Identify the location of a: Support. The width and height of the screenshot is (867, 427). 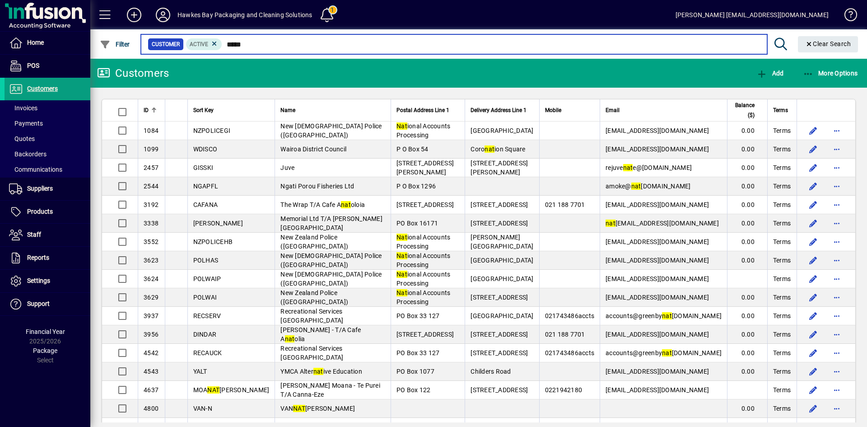
(47, 304).